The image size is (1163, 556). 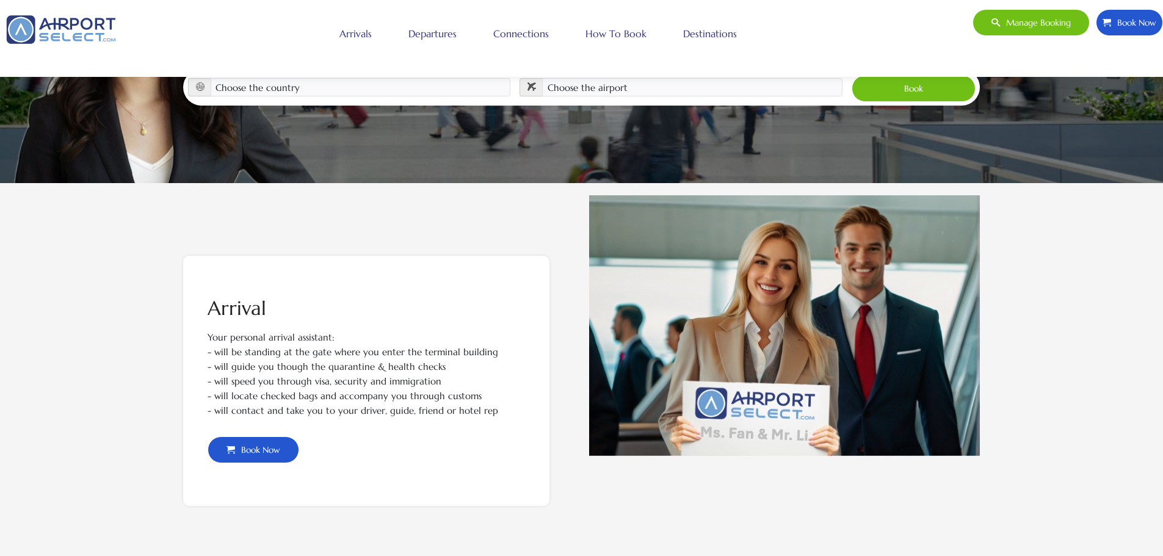 I want to click on h2: Arrival, so click(x=366, y=308).